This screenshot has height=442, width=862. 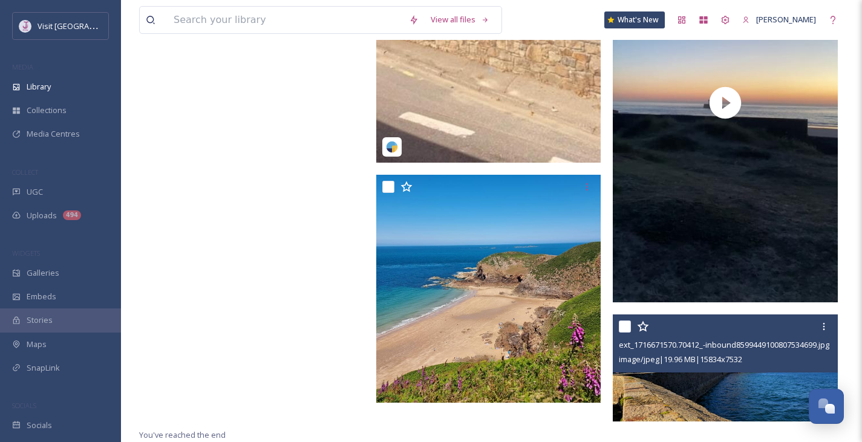 What do you see at coordinates (26, 253) in the screenshot?
I see `span: WIDGETS` at bounding box center [26, 253].